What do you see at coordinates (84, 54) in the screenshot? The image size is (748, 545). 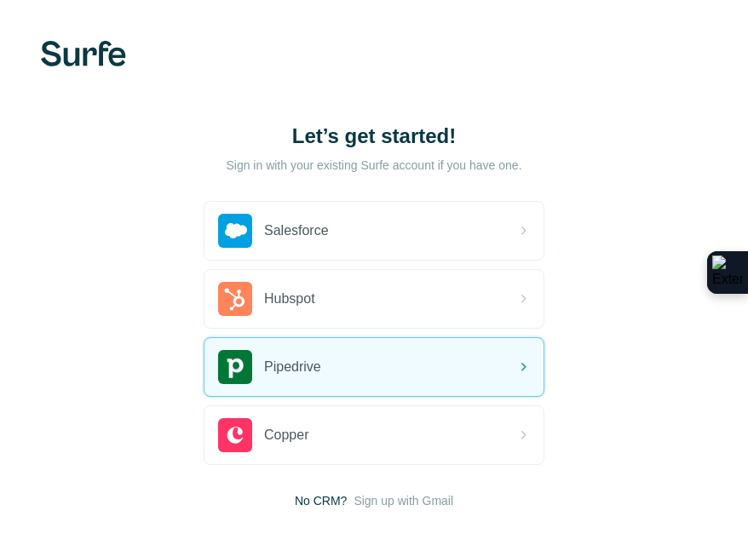 I see `img: Surfe's logo` at bounding box center [84, 54].